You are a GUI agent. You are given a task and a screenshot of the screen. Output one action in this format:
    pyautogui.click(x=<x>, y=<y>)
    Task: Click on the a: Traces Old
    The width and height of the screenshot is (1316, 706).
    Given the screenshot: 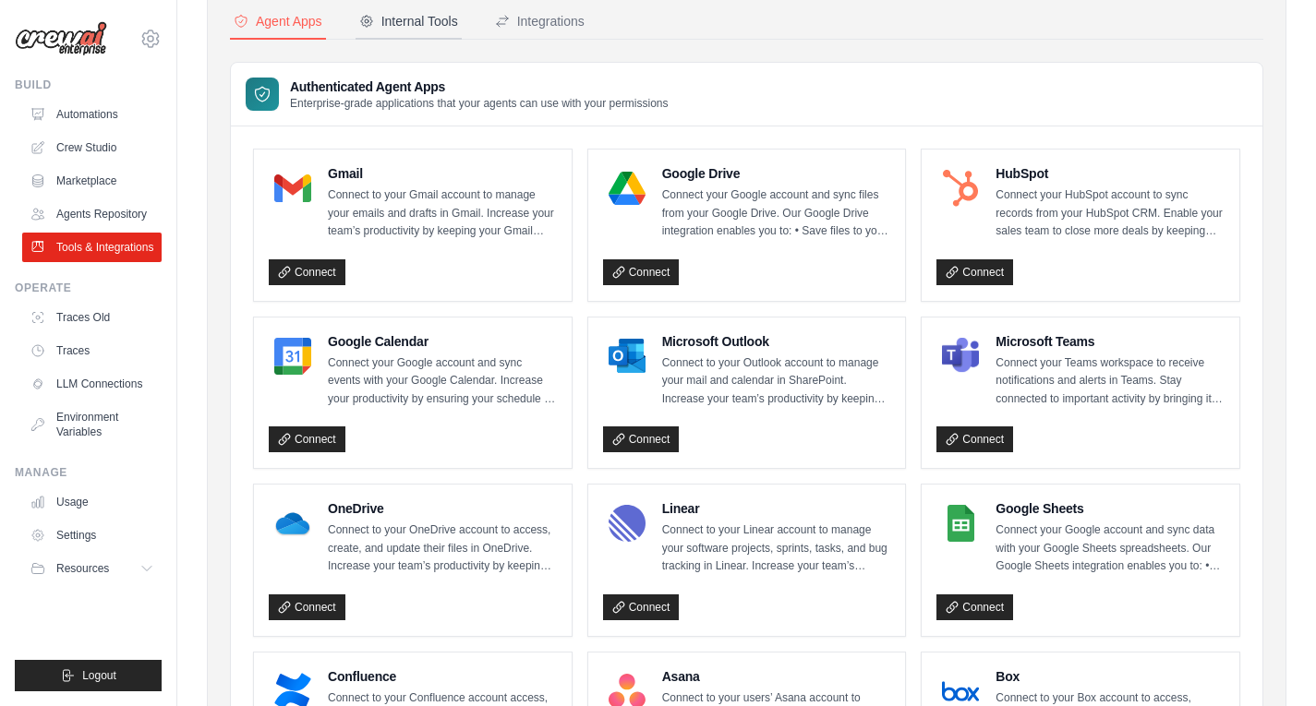 What is the action you would take?
    pyautogui.click(x=91, y=318)
    